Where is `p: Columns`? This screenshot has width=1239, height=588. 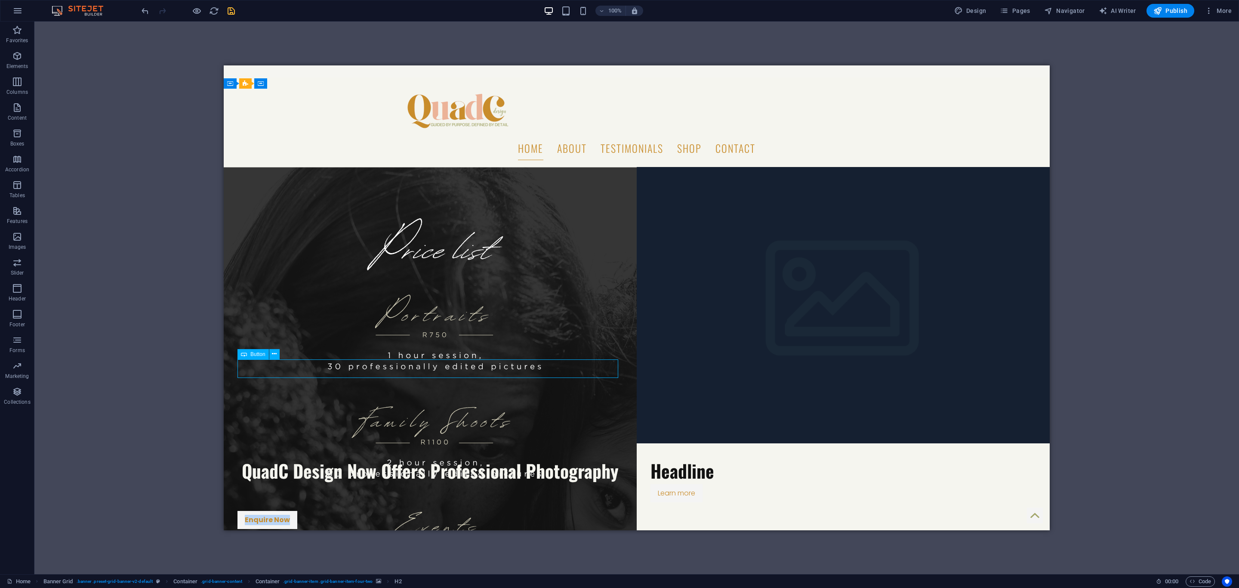 p: Columns is located at coordinates (17, 92).